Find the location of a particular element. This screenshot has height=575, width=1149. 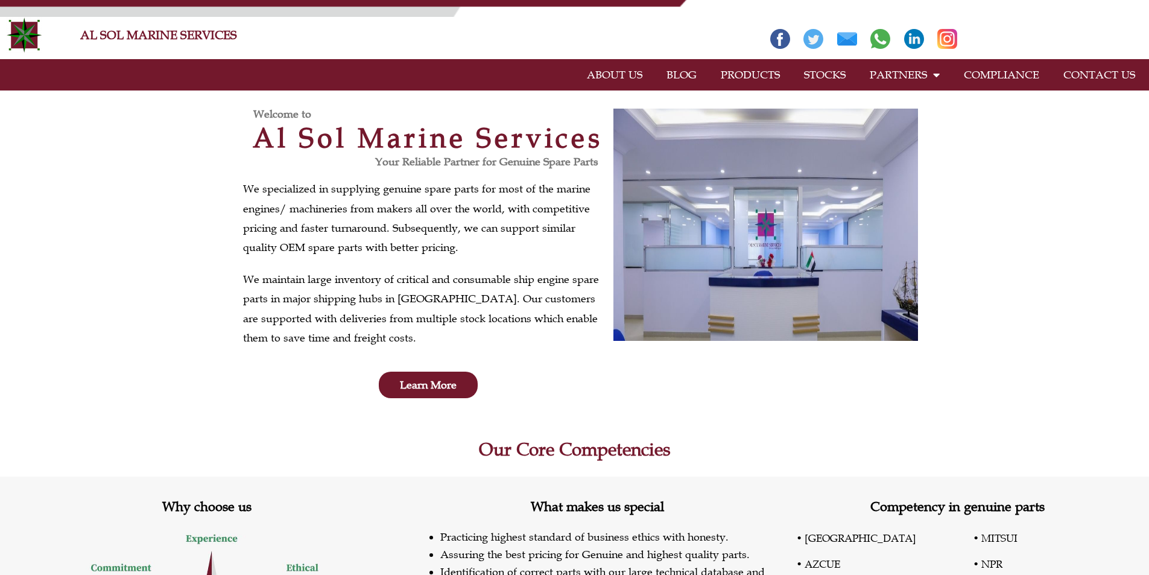

p: We maintain large inventory of critical and consumable ship engine spare parts in major shipping ... is located at coordinates (425, 309).